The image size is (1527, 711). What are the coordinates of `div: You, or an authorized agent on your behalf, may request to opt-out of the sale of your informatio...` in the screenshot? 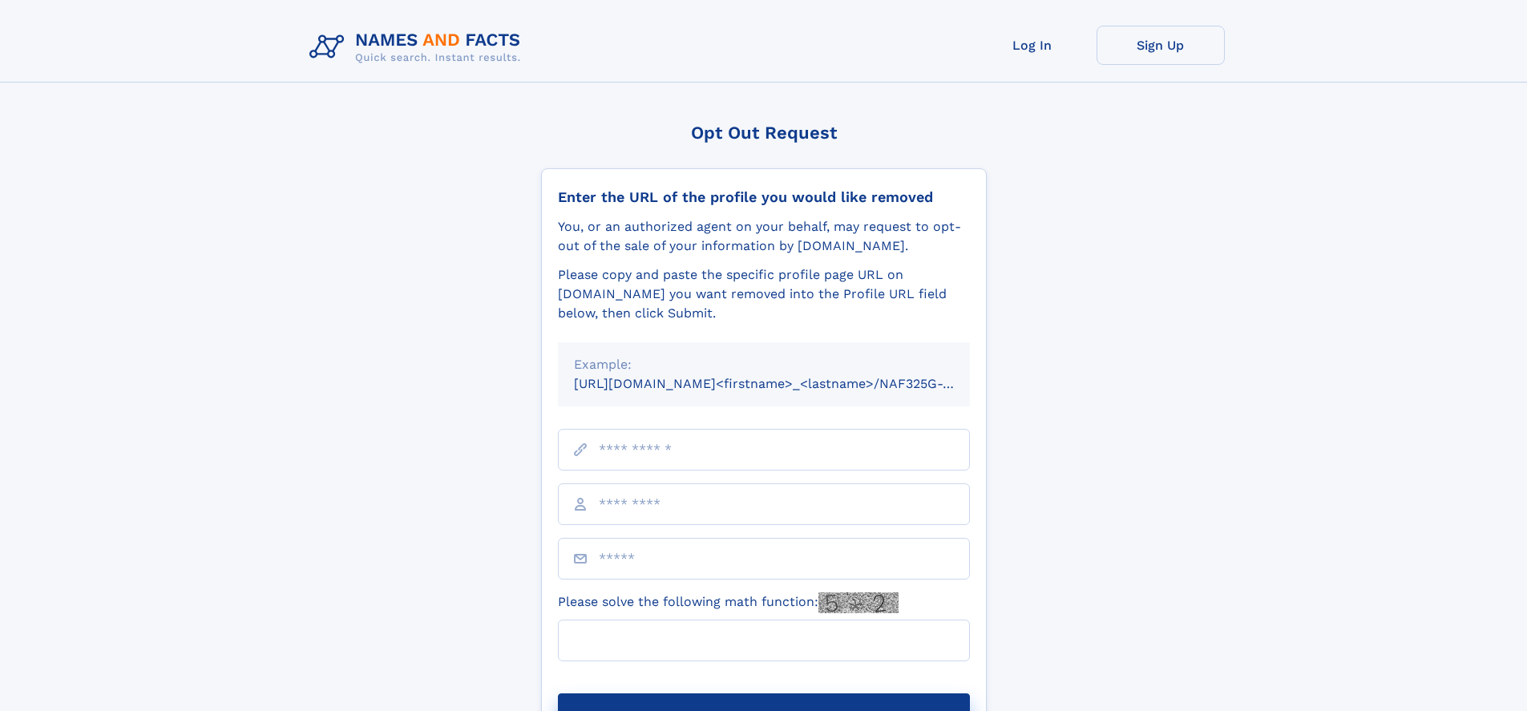 It's located at (764, 236).